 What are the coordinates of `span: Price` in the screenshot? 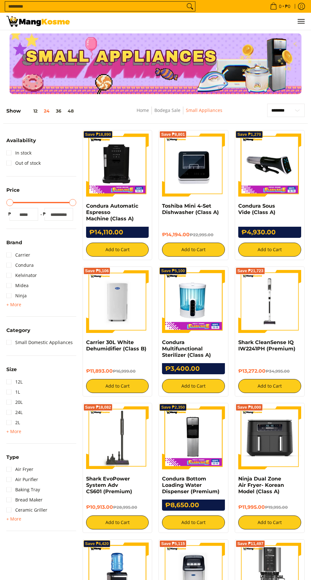 It's located at (13, 190).